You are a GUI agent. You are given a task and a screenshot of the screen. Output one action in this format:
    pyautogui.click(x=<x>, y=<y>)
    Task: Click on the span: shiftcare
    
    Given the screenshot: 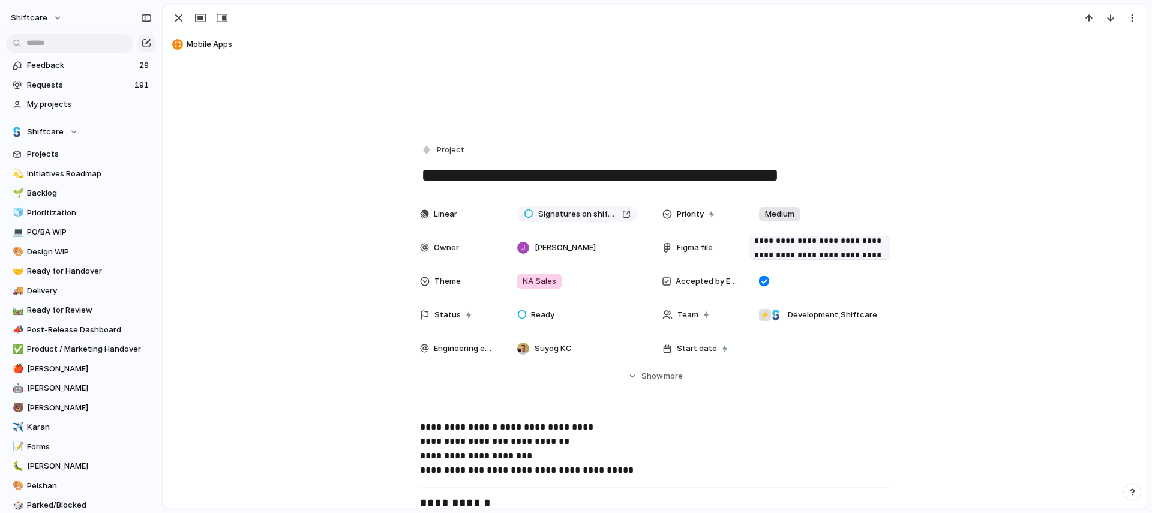 What is the action you would take?
    pyautogui.click(x=29, y=18)
    